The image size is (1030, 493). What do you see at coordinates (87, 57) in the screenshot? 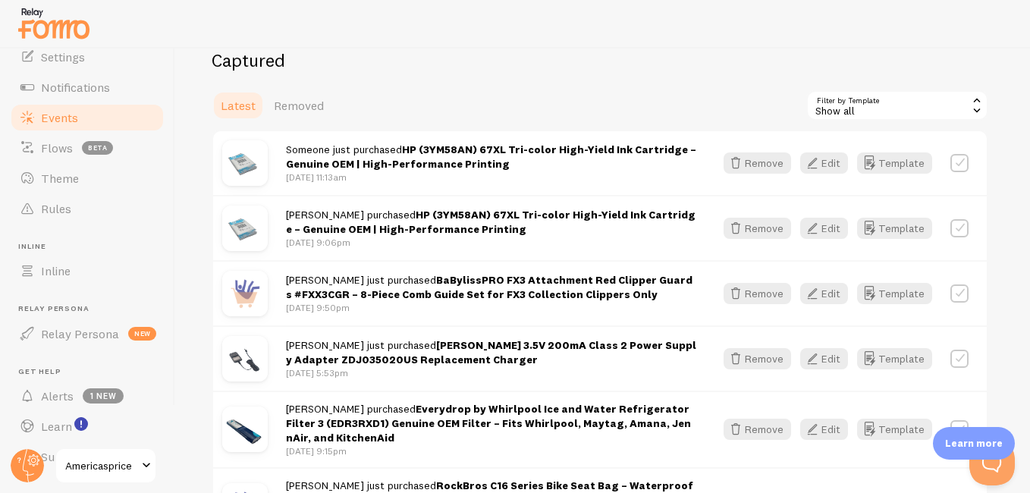
I see `a: Settings` at bounding box center [87, 57].